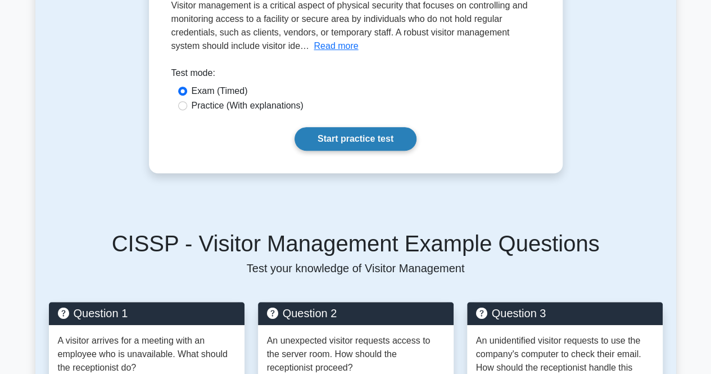  Describe the element at coordinates (147, 313) in the screenshot. I see `h5: Question 1` at that location.